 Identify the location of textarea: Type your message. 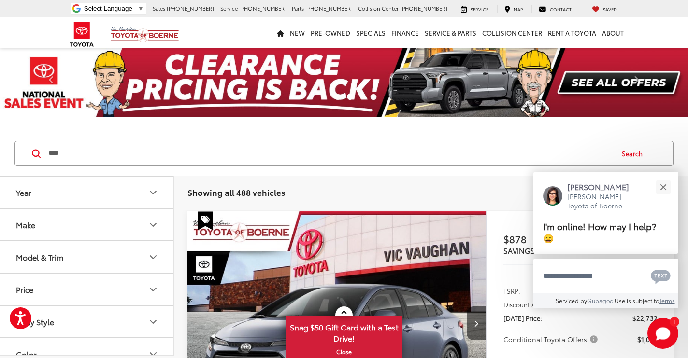
(605, 276).